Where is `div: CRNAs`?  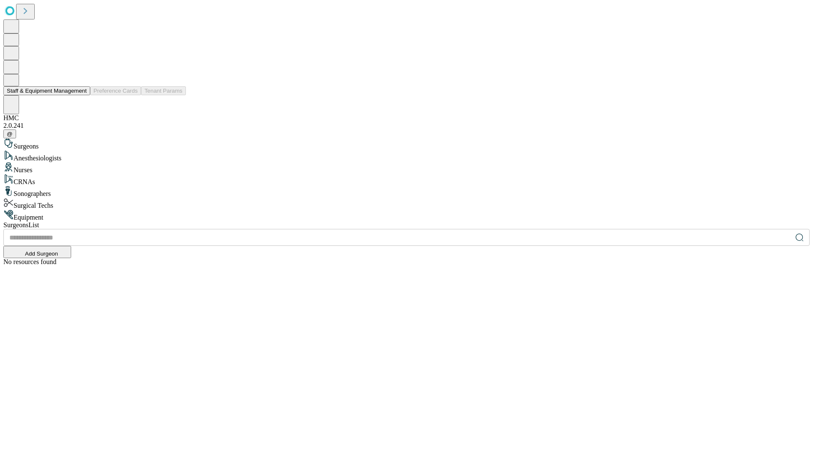
div: CRNAs is located at coordinates (406, 180).